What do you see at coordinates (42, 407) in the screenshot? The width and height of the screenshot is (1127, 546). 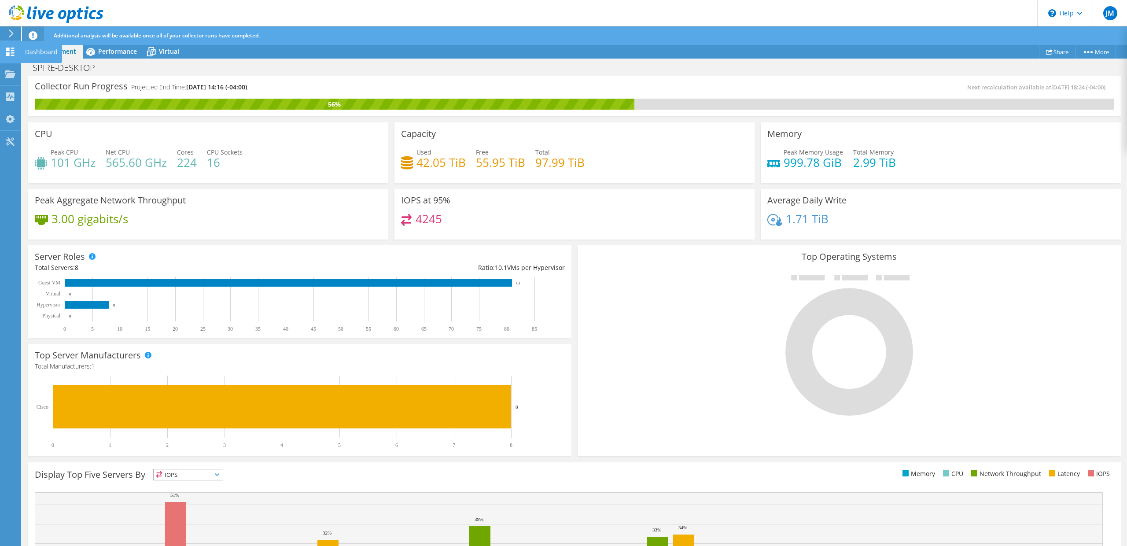 I see `text: Cisco` at bounding box center [42, 407].